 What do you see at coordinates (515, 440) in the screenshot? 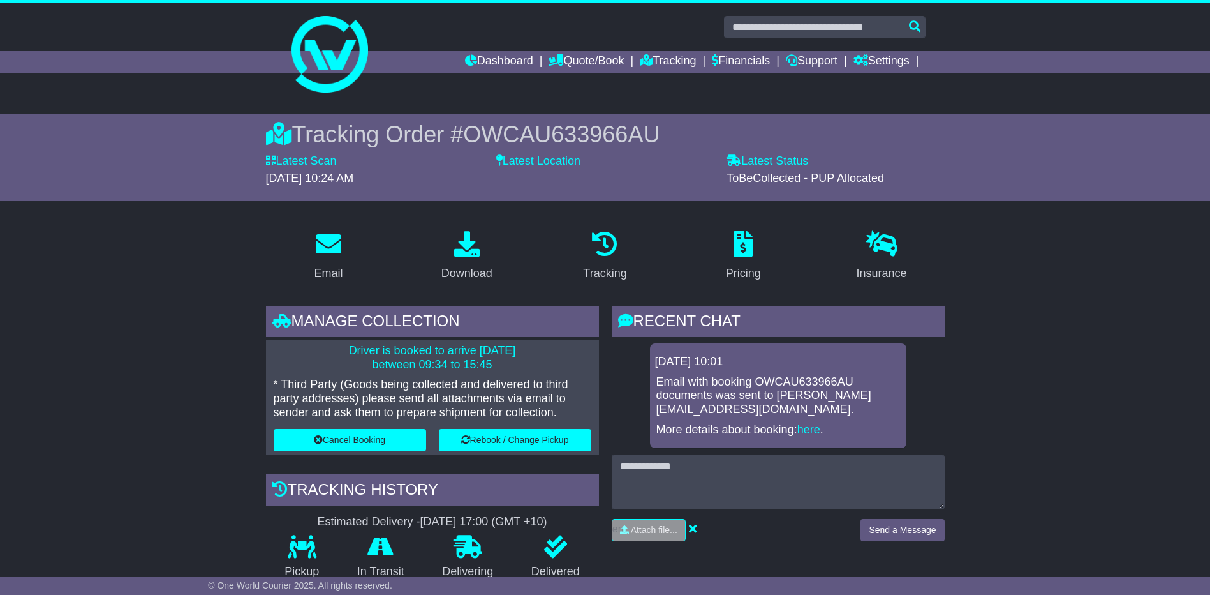
I see `button: Rebook / Change Pickup` at bounding box center [515, 440].